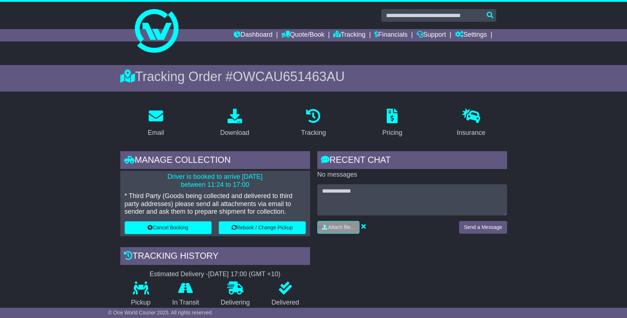 The height and width of the screenshot is (318, 627). What do you see at coordinates (390, 35) in the screenshot?
I see `a: Financials` at bounding box center [390, 35].